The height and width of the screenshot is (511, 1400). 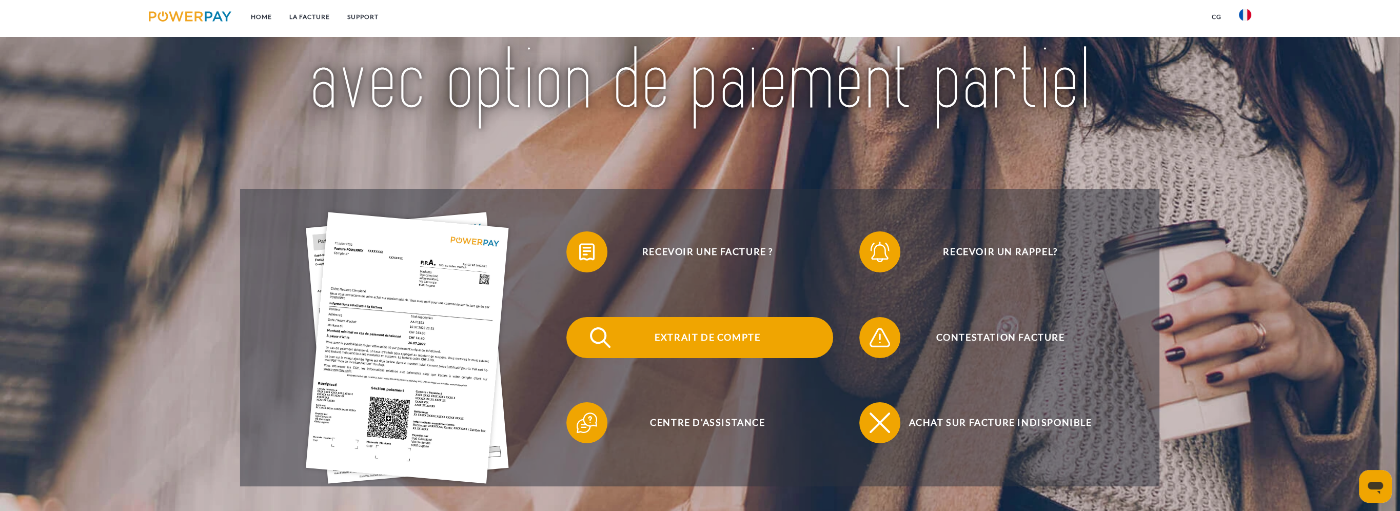 I want to click on a: Recevoir une facture ?, so click(x=700, y=252).